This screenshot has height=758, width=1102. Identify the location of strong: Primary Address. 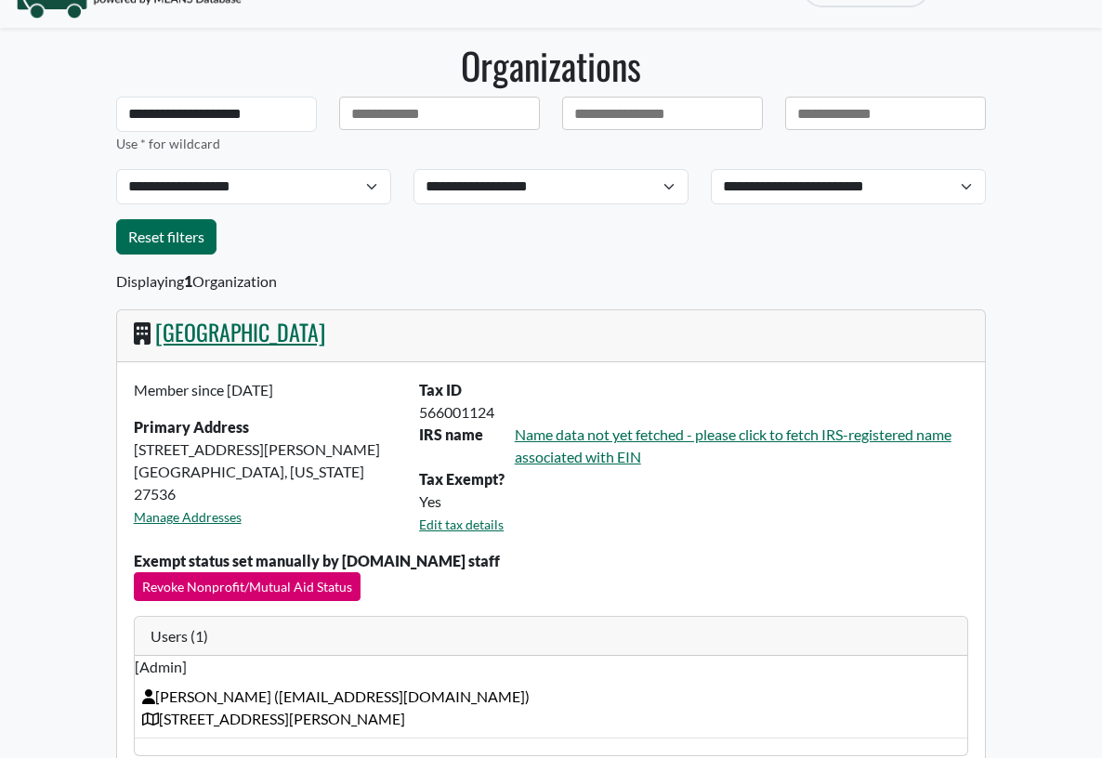
(191, 426).